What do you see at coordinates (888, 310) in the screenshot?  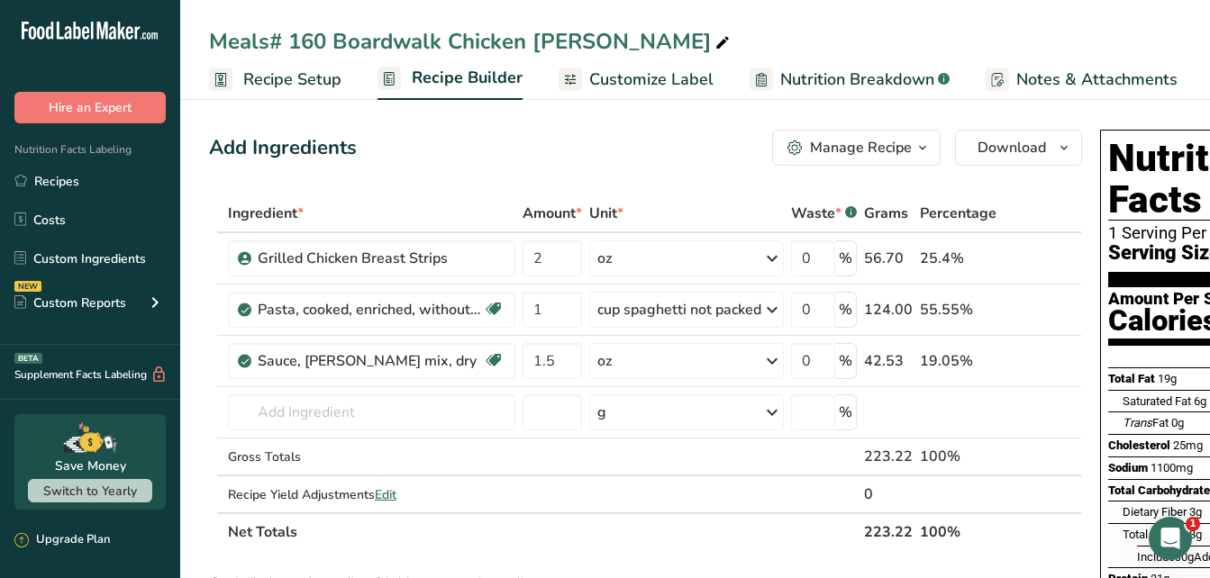 I see `div: 124.00` at bounding box center [888, 310].